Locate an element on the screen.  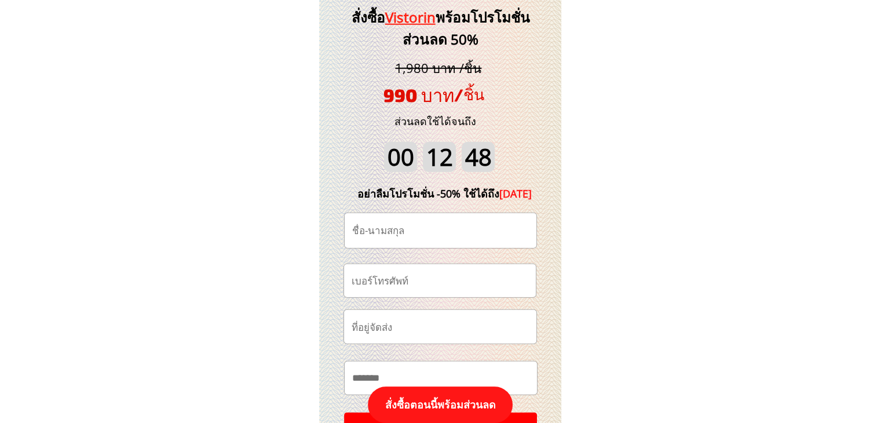
span: 990 บาท is located at coordinates (419, 94).